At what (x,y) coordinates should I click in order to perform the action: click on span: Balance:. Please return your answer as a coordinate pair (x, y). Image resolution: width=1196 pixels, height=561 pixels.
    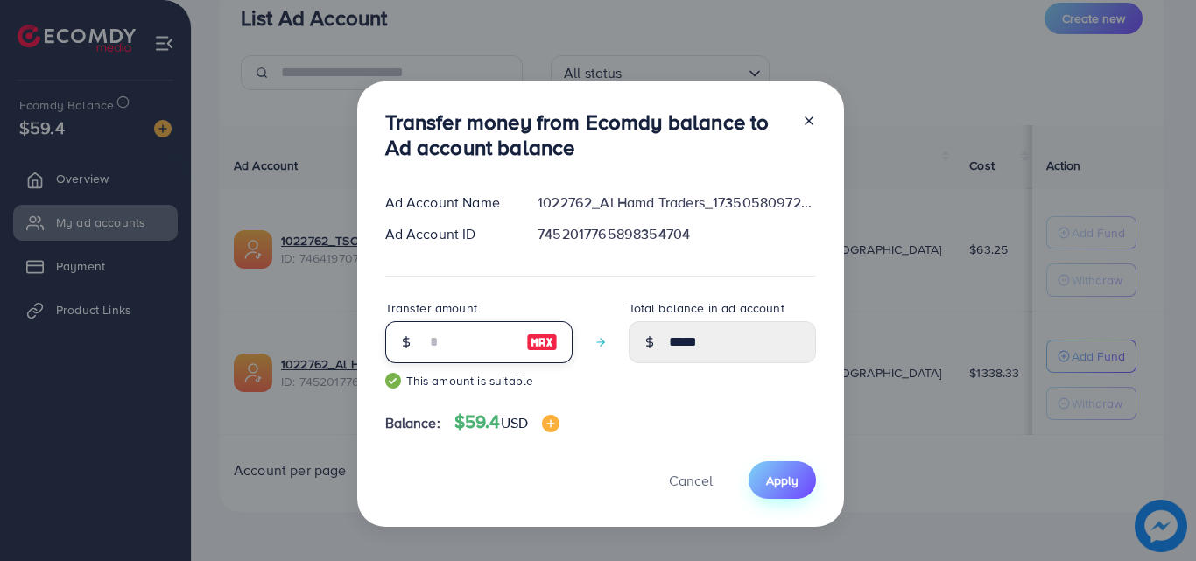
    Looking at the image, I should click on (412, 423).